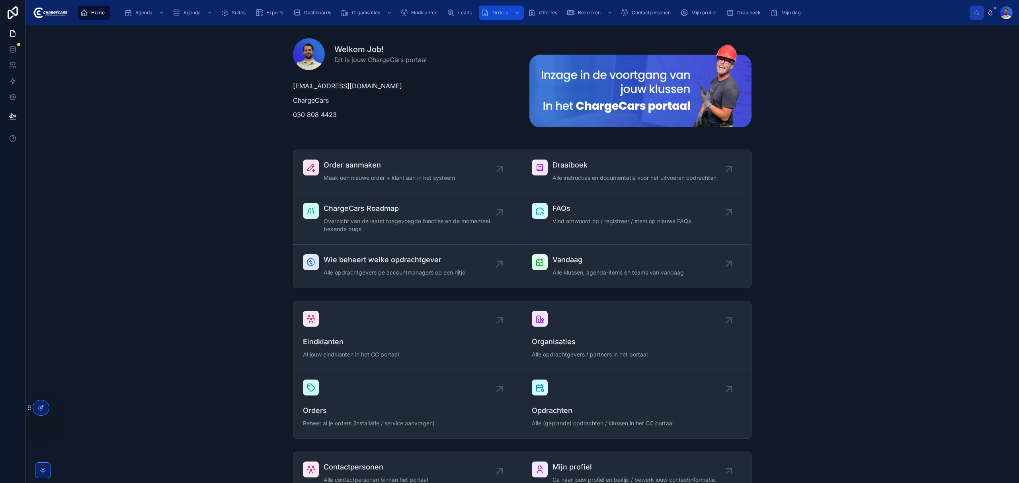  What do you see at coordinates (548, 13) in the screenshot?
I see `span: Offertes` at bounding box center [548, 13].